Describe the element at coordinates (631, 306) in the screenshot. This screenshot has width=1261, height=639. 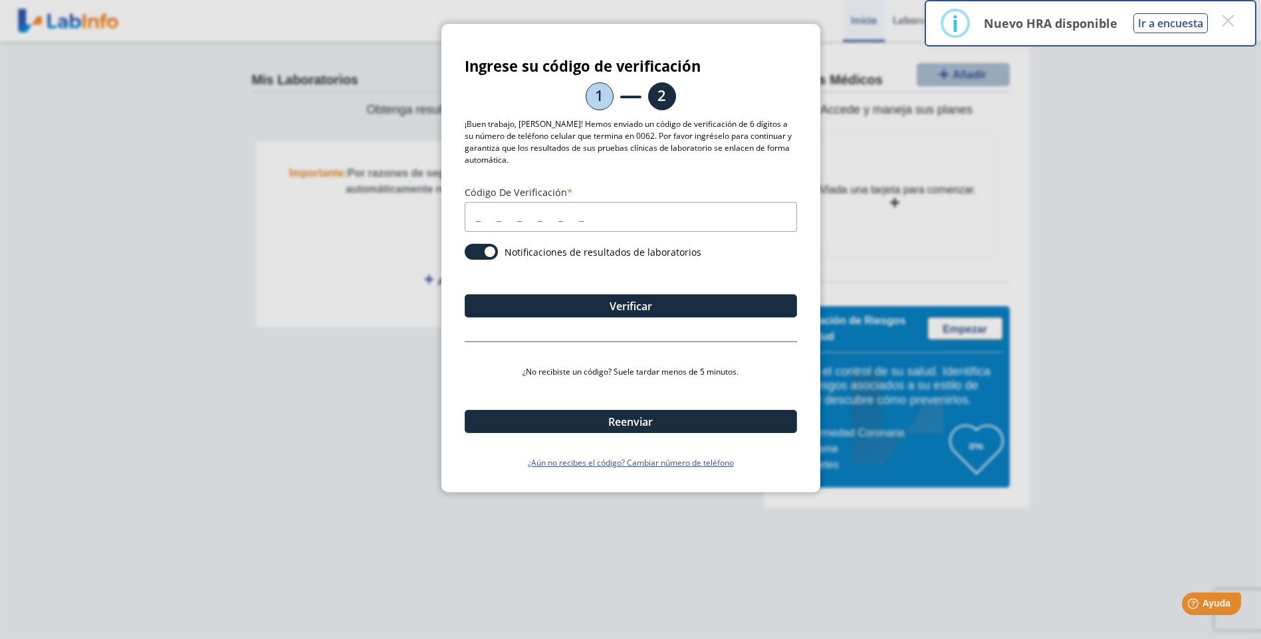
I see `button: Verificar` at that location.